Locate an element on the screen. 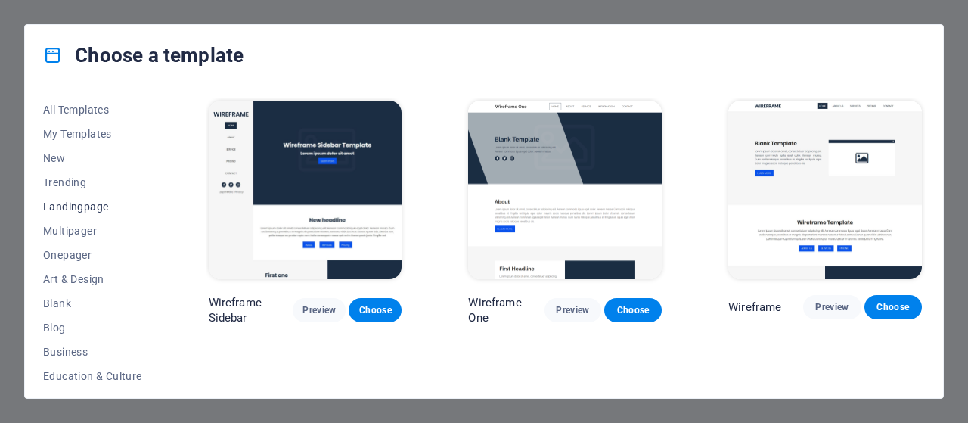 The height and width of the screenshot is (423, 968). span: Art & Design is located at coordinates (92, 279).